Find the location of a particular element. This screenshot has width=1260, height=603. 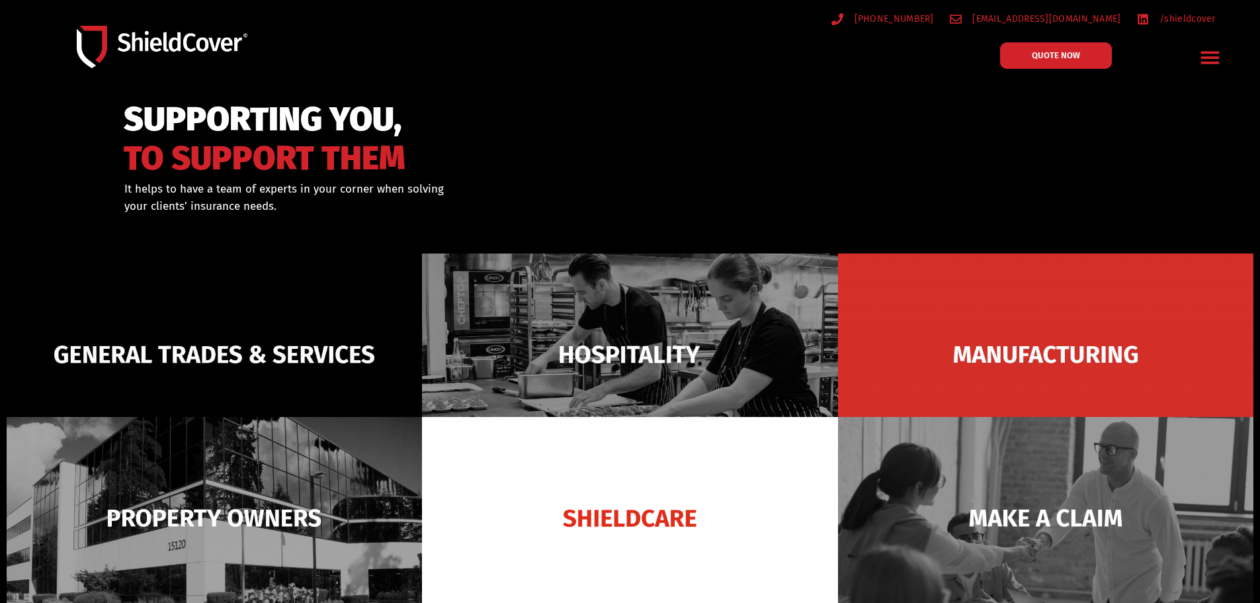

p: your clients’ insurance needs. is located at coordinates (411, 206).